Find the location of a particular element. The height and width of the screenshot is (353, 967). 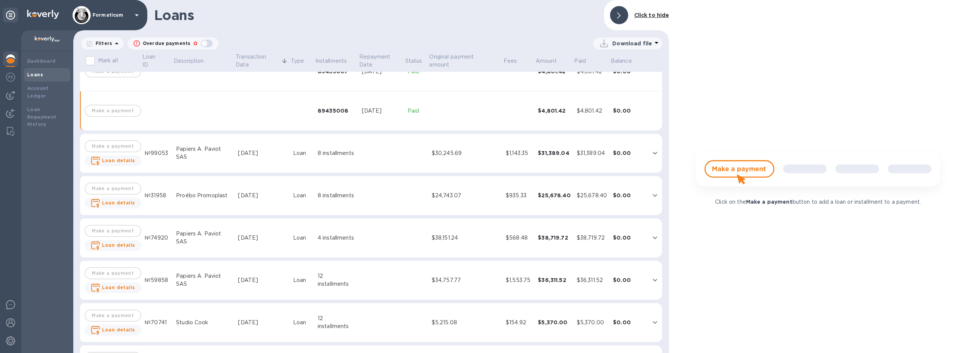

p: Repayment Date is located at coordinates (382, 61).